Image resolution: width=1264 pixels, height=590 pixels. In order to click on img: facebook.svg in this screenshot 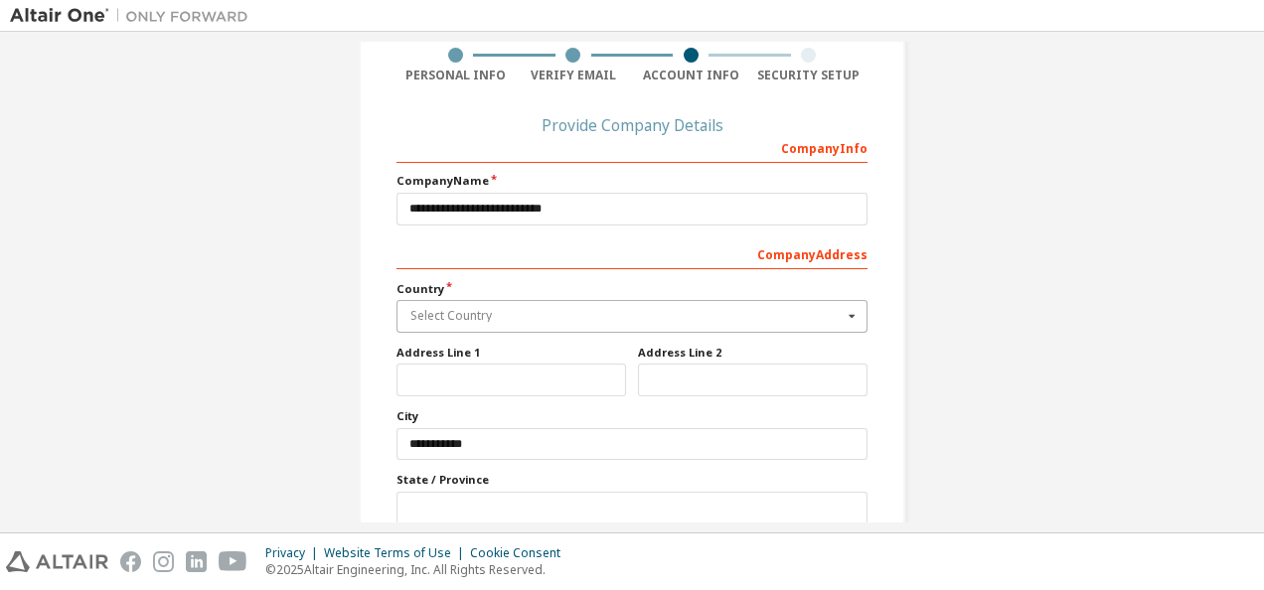, I will do `click(130, 562)`.